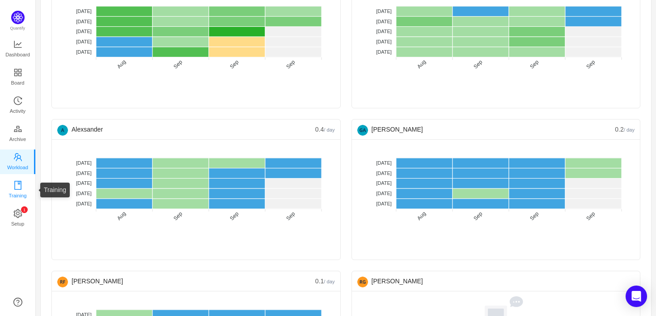 This screenshot has height=316, width=656. Describe the element at coordinates (24, 209) in the screenshot. I see `sup: 1` at that location.